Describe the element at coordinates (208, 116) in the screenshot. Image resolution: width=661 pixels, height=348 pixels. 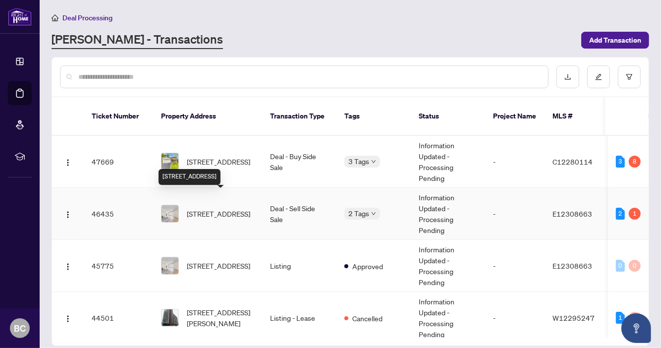
I see `th: Property Address` at that location.